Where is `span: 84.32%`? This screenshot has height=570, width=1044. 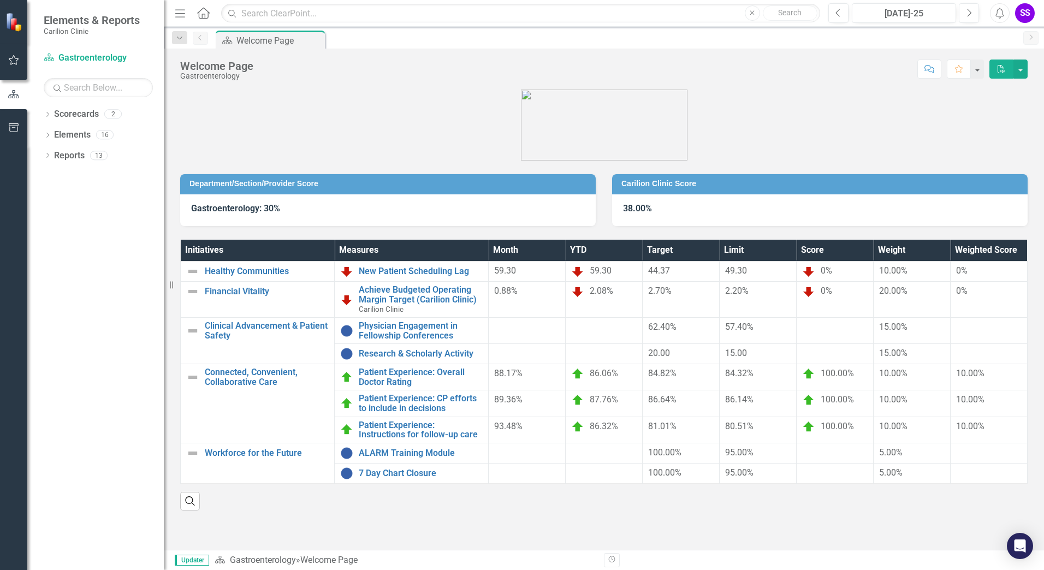 span: 84.32% is located at coordinates (739, 373).